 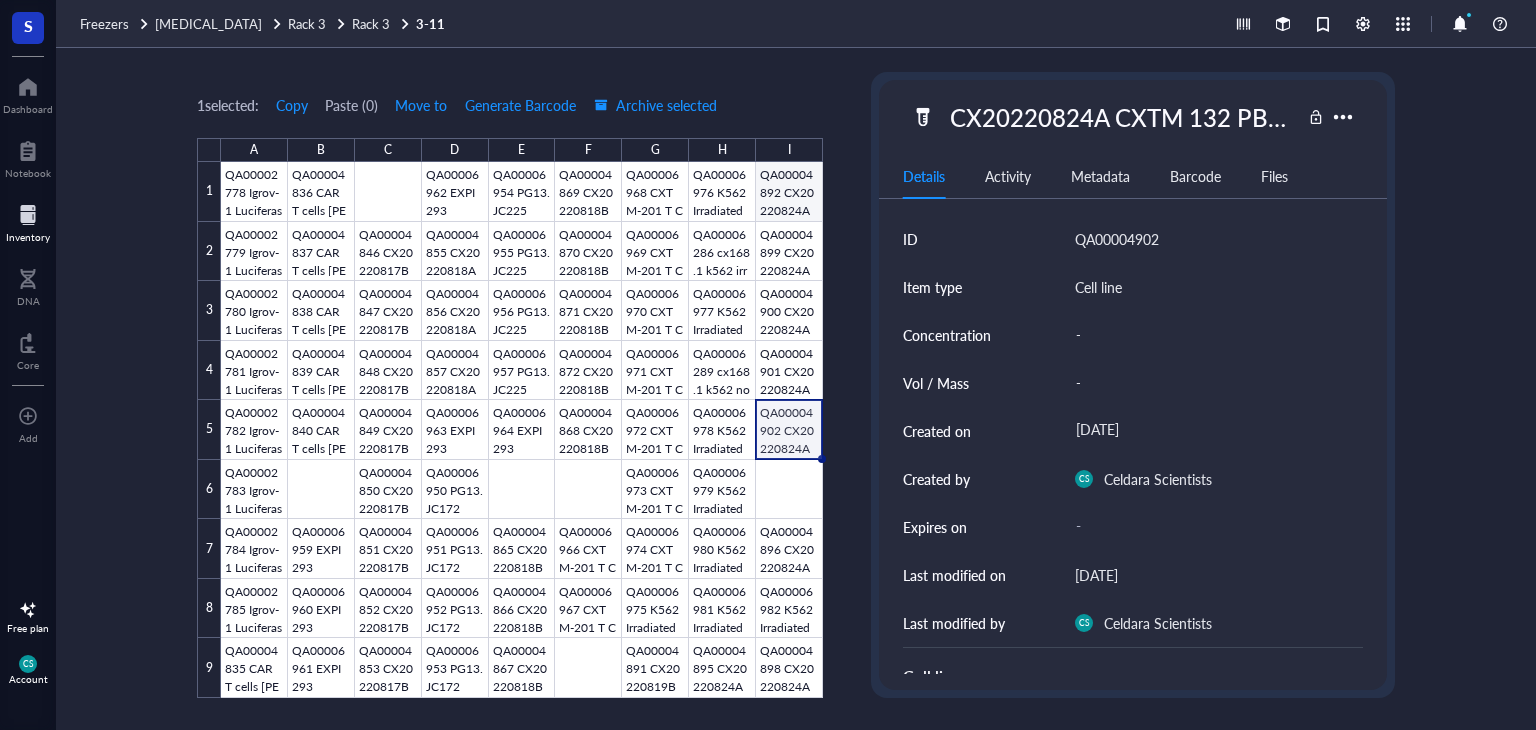 What do you see at coordinates (28, 301) in the screenshot?
I see `div: DNA` at bounding box center [28, 301].